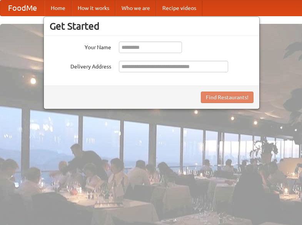 The height and width of the screenshot is (225, 302). Describe the element at coordinates (94, 8) in the screenshot. I see `a: How it works` at that location.